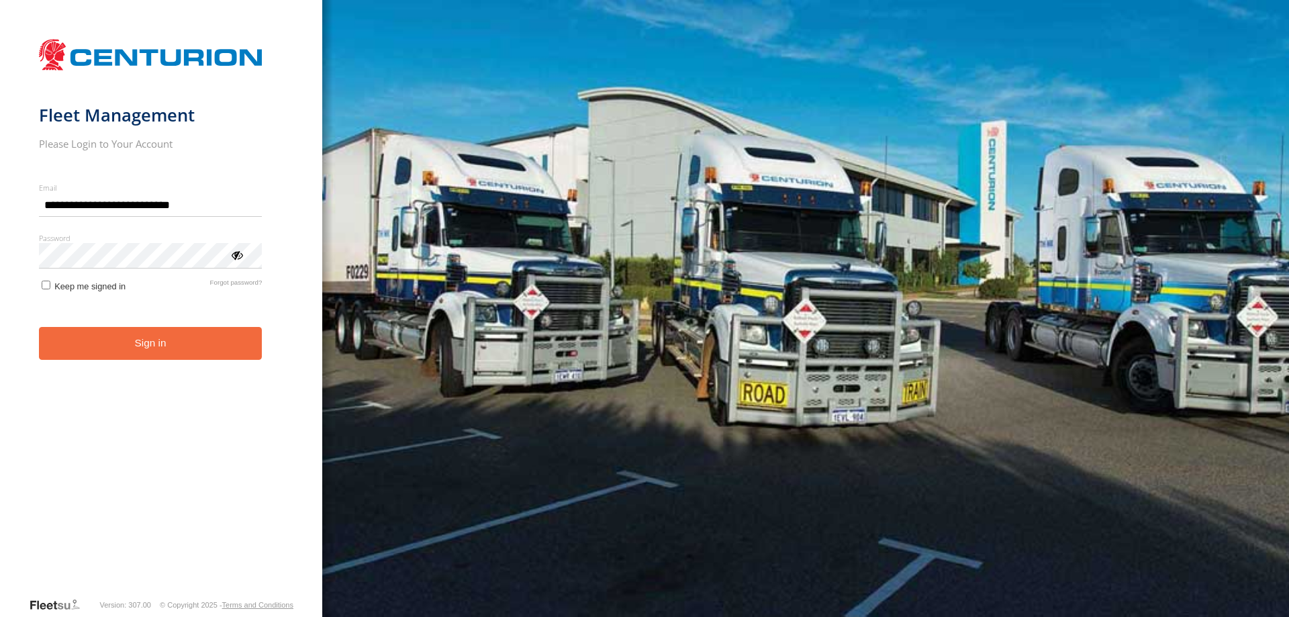  Describe the element at coordinates (126, 605) in the screenshot. I see `div: Version: 307.00` at that location.